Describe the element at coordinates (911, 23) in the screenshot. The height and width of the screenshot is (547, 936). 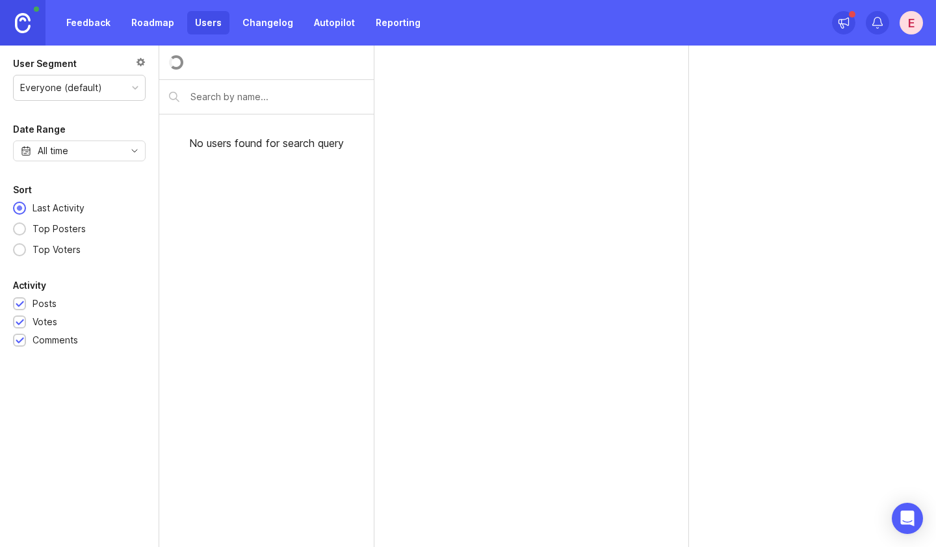
I see `div: E` at that location.